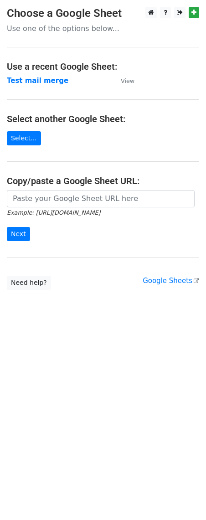 The height and width of the screenshot is (520, 206). I want to click on a: Need help?, so click(29, 283).